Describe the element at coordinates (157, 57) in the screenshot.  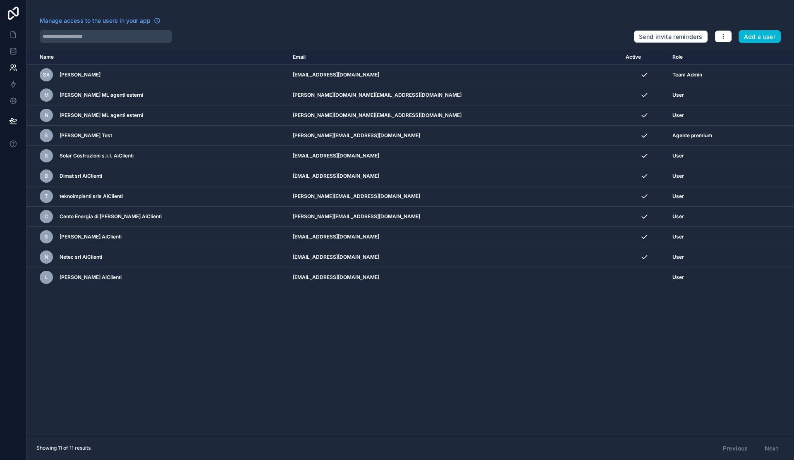
I see `th: Name` at that location.